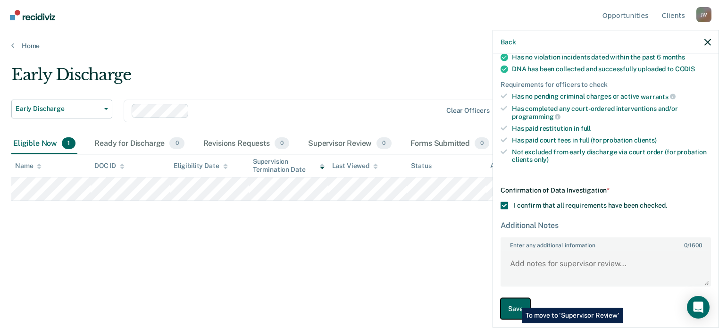 Image resolution: width=719 pixels, height=328 pixels. I want to click on div: Clear officers, so click(468, 110).